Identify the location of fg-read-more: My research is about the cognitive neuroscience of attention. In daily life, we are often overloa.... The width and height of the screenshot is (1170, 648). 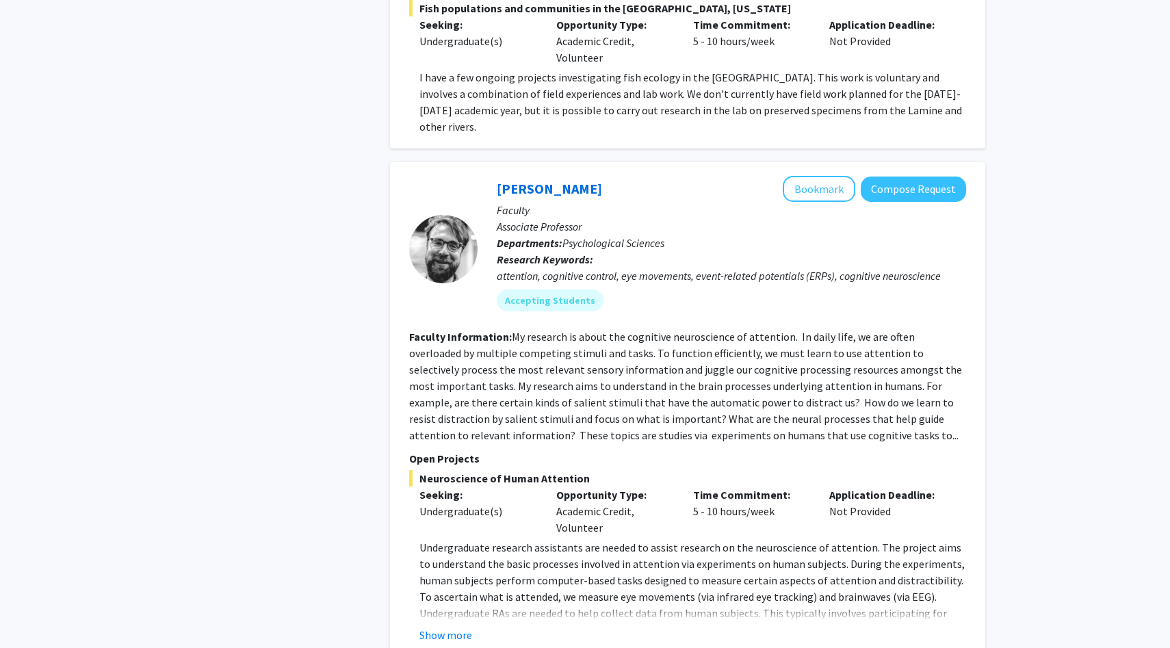
(685, 386).